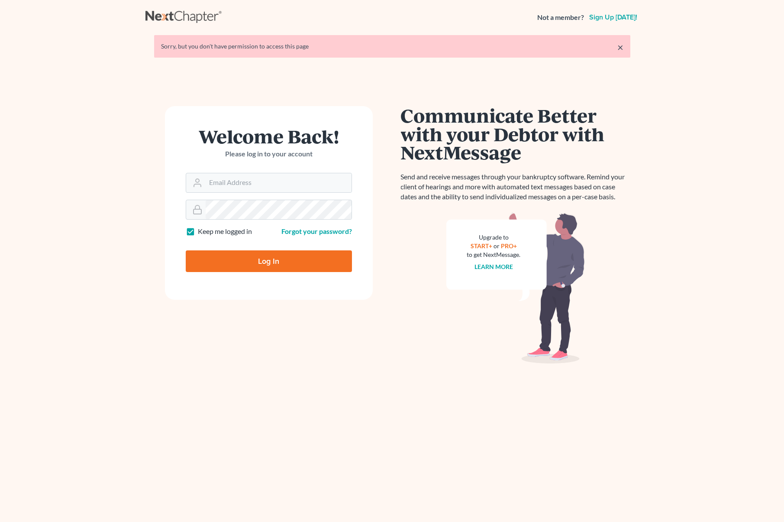  What do you see at coordinates (497, 245) in the screenshot?
I see `span: or` at bounding box center [497, 245].